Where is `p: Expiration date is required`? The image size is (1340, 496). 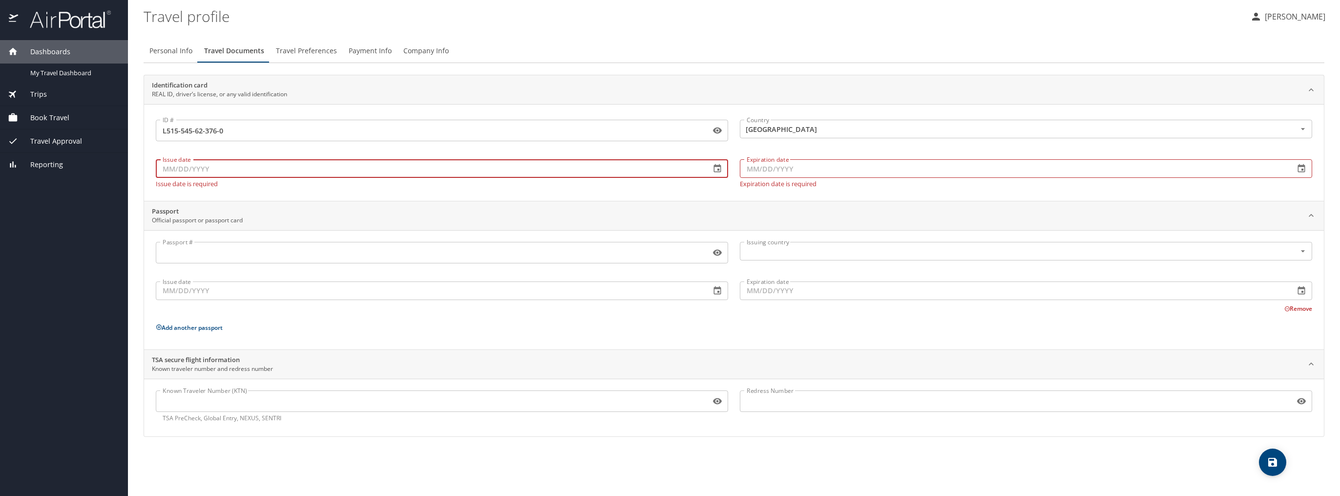 p: Expiration date is required is located at coordinates (1026, 183).